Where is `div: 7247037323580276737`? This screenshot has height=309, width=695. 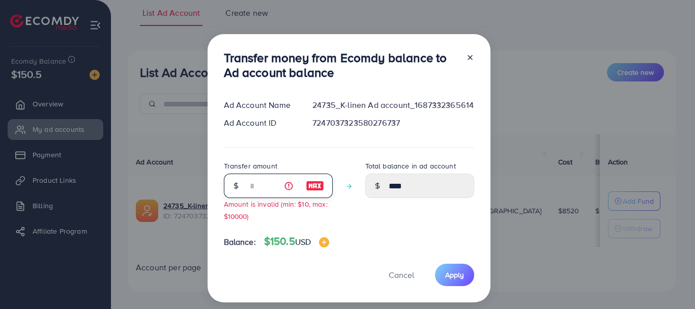
div: 7247037323580276737 is located at coordinates (393, 123).